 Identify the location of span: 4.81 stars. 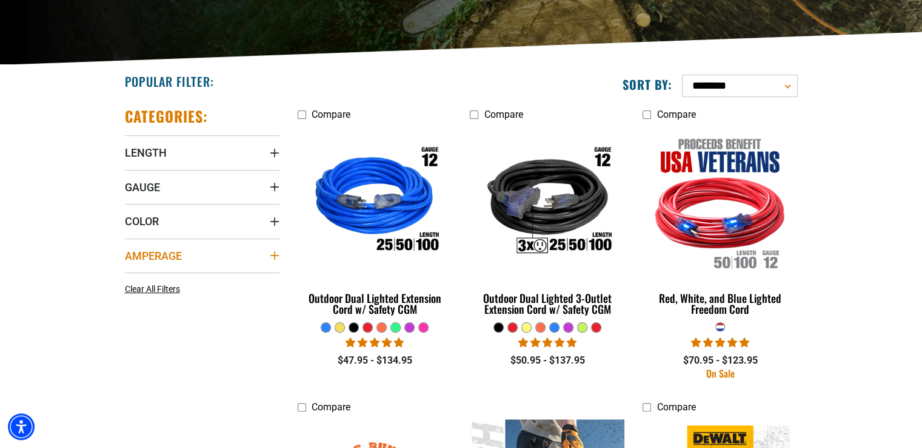
(375, 342).